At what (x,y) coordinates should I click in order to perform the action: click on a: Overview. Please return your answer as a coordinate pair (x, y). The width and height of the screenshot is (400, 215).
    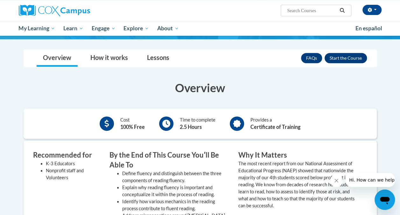
    Looking at the image, I should click on (57, 58).